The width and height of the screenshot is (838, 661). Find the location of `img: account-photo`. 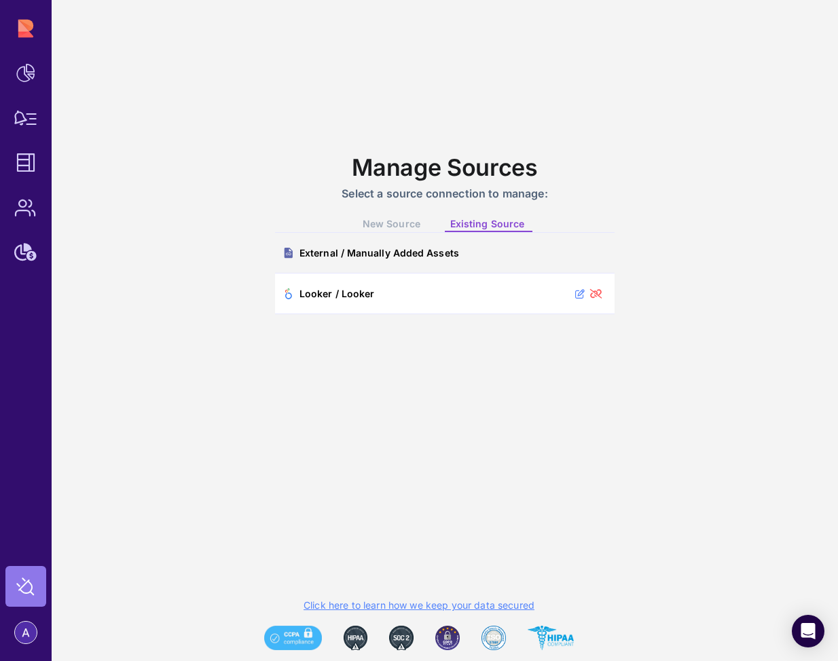

img: account-photo is located at coordinates (26, 633).